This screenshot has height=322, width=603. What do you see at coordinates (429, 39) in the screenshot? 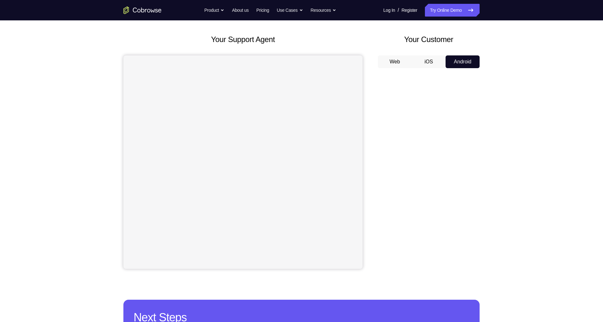
I see `h2: Your Customer` at bounding box center [429, 39].